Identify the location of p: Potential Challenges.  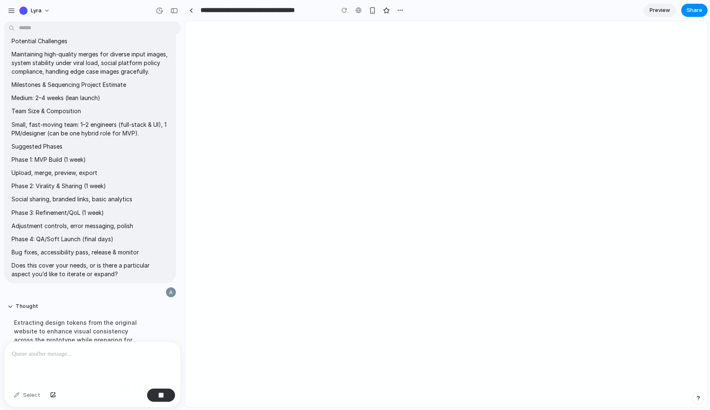
(90, 41).